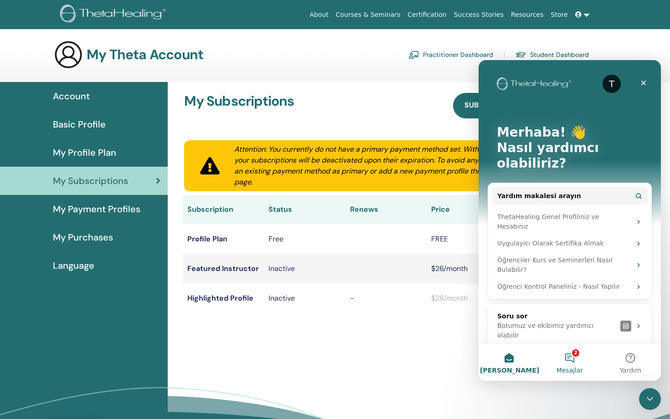 This screenshot has height=419, width=670. What do you see at coordinates (79, 124) in the screenshot?
I see `span: Basic Profile` at bounding box center [79, 124].